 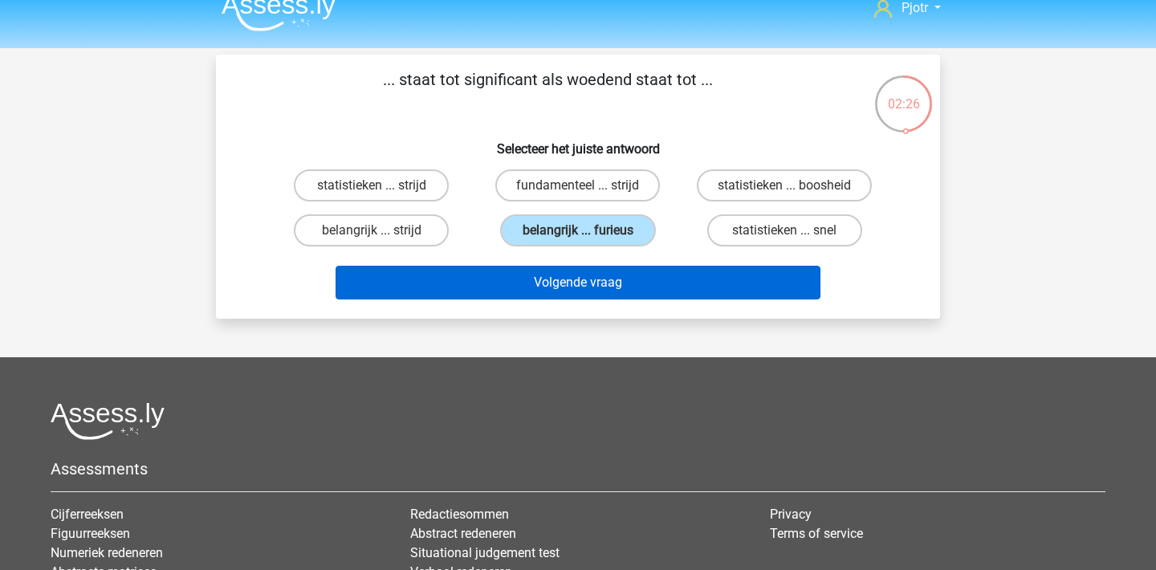 What do you see at coordinates (577, 185) in the screenshot?
I see `label: fundamenteel ... strijd` at bounding box center [577, 185].